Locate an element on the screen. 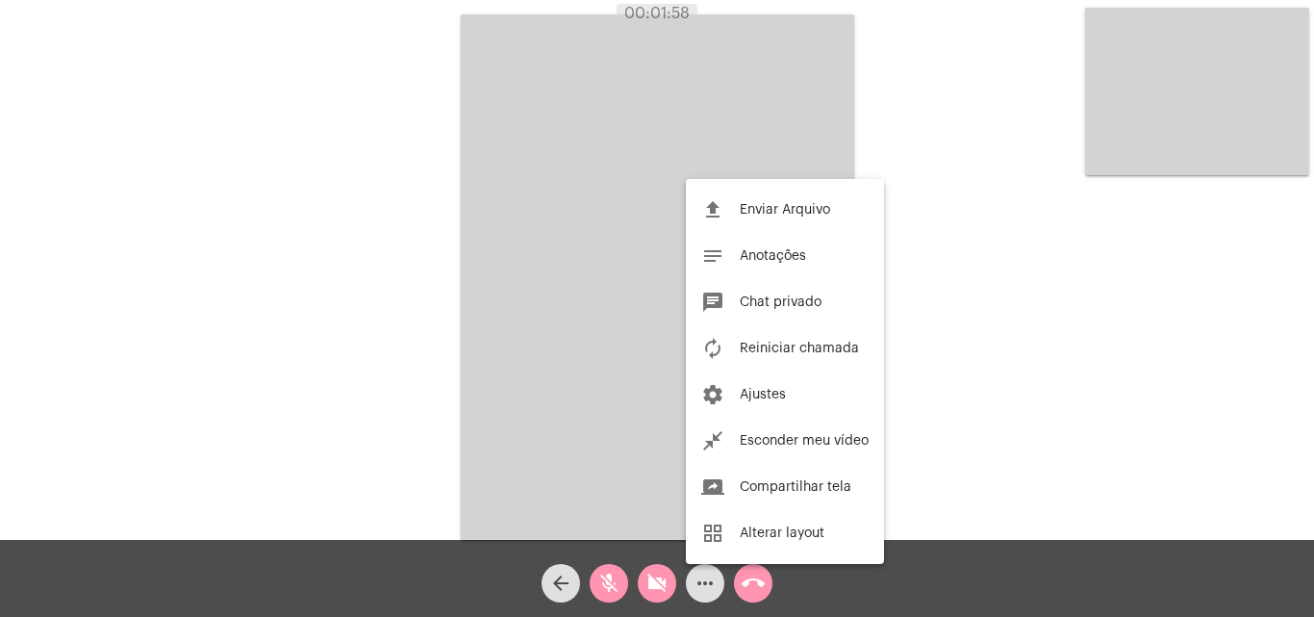  span: Compartilhar tela is located at coordinates (796, 487).